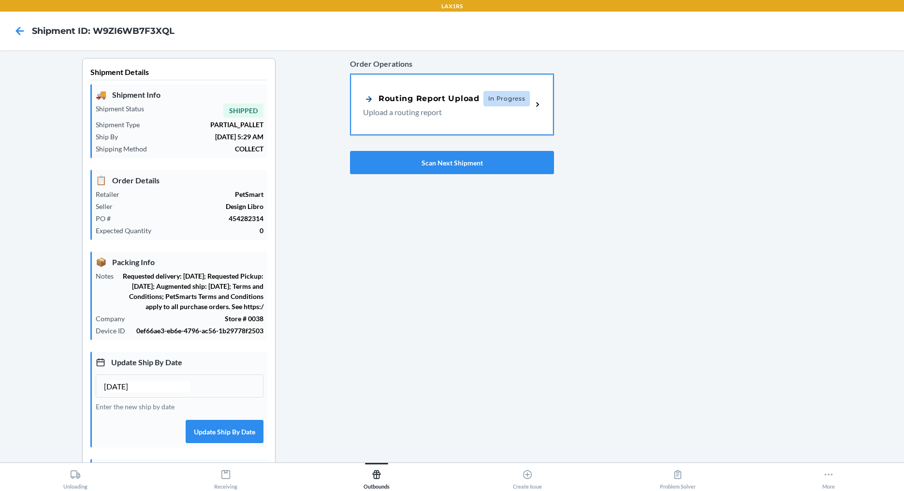 The image size is (904, 491). Describe the element at coordinates (226, 476) in the screenshot. I see `button: Receiving` at that location.